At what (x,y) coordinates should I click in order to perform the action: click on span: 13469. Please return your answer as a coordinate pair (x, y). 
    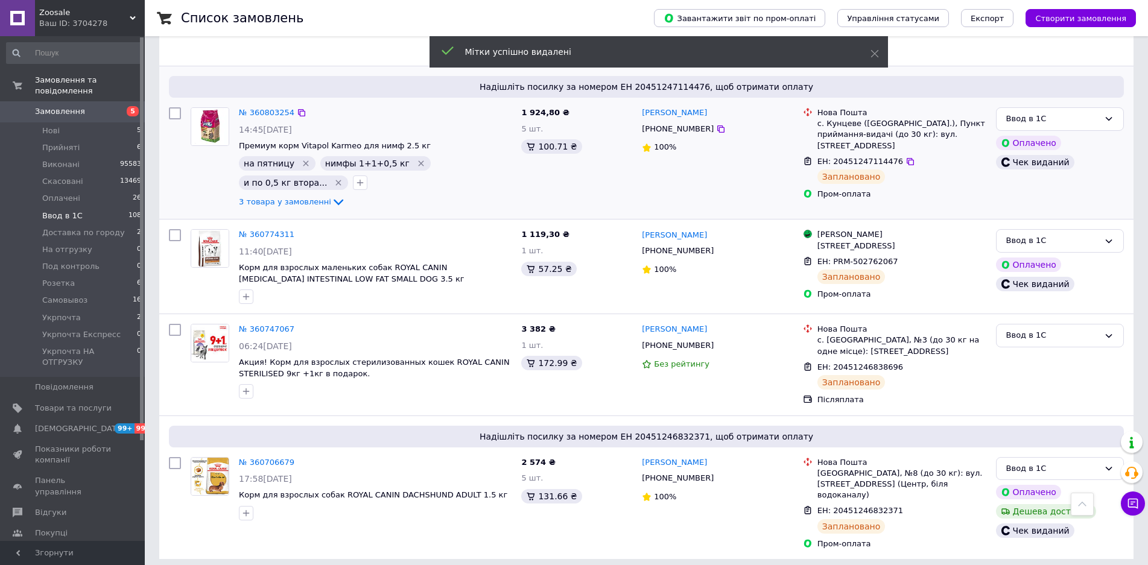
    Looking at the image, I should click on (130, 182).